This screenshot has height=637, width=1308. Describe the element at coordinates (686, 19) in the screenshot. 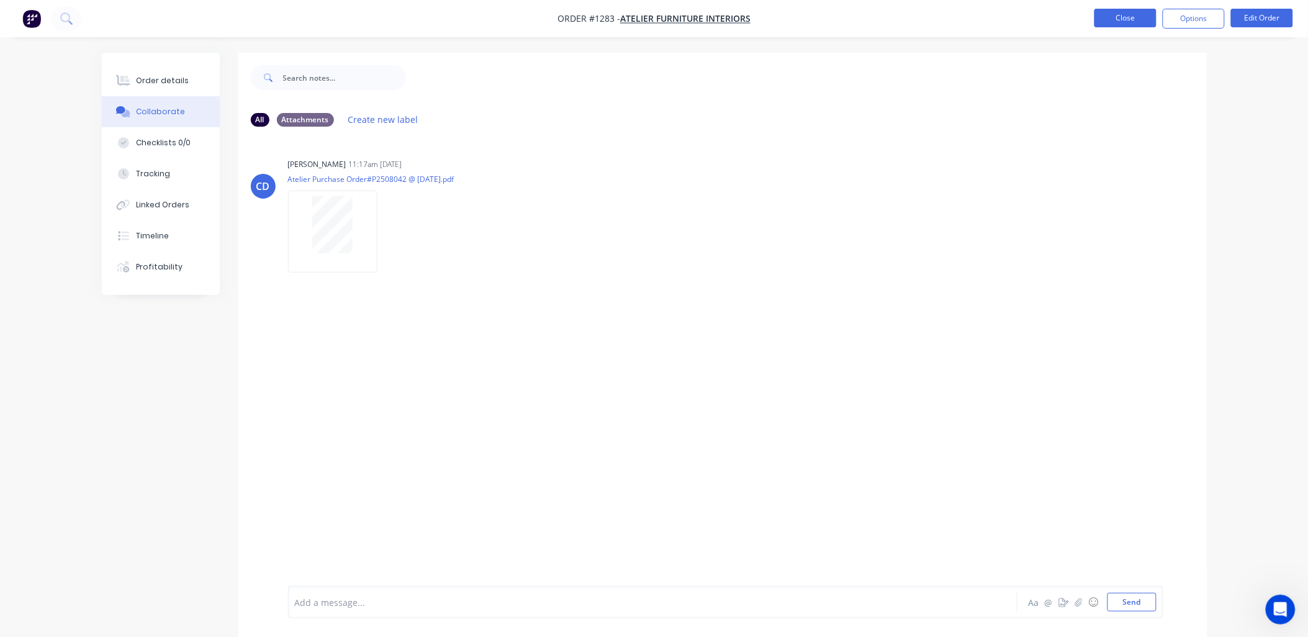

I see `a: Atelier Furniture Interiors` at that location.